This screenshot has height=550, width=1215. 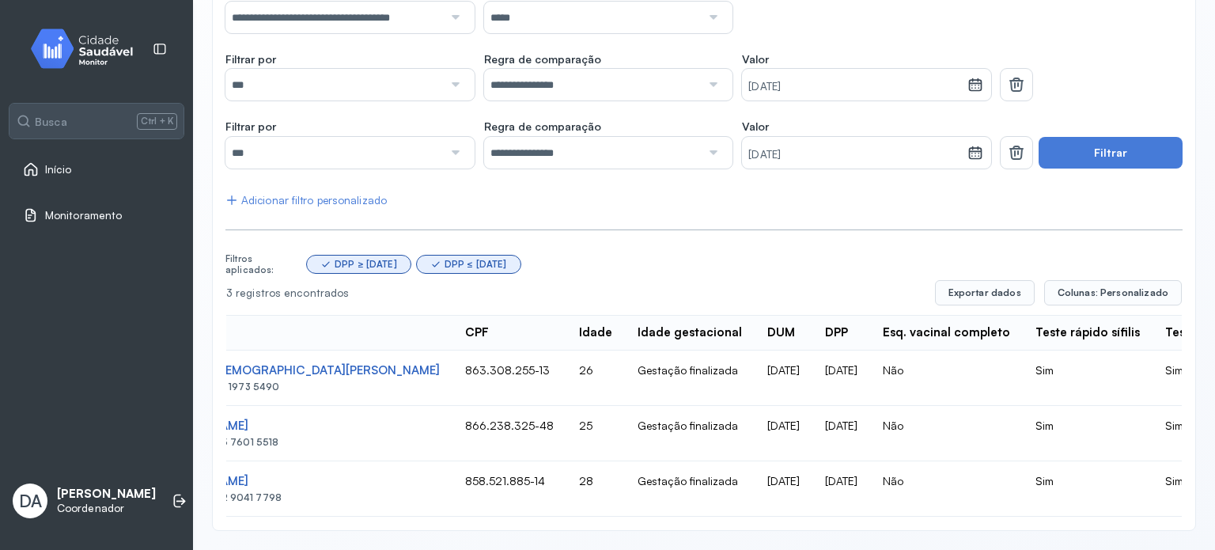 I want to click on td: 26, so click(x=596, y=378).